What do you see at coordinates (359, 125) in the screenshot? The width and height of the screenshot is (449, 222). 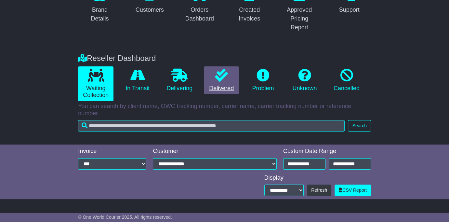 I see `button: Search` at bounding box center [359, 125].